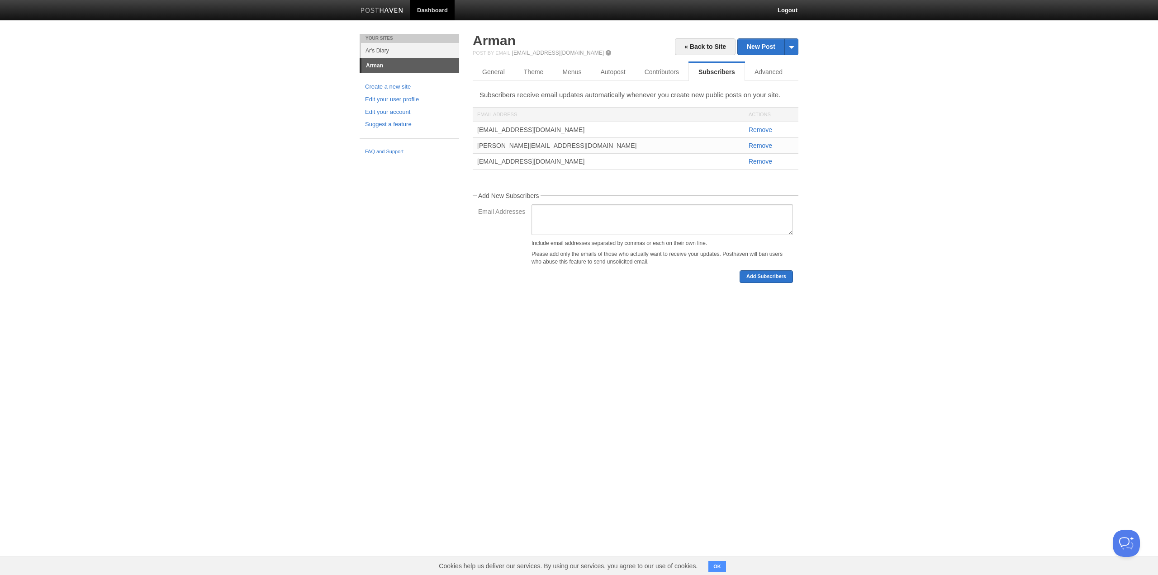 Image resolution: width=1158 pixels, height=575 pixels. What do you see at coordinates (502, 213) in the screenshot?
I see `label: Email Addresses` at bounding box center [502, 213].